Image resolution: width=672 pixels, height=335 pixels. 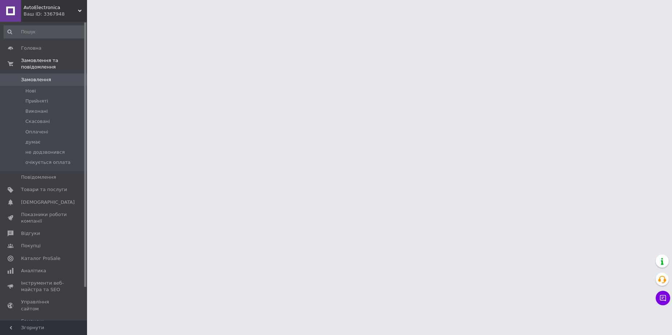 I want to click on span: Управління сайтом, so click(x=44, y=305).